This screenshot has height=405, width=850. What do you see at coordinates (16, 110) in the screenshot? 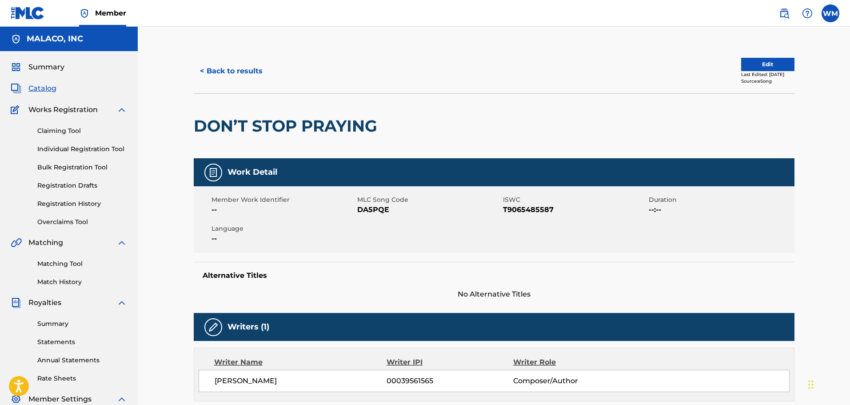
I see `img: Works Registration` at bounding box center [16, 110].